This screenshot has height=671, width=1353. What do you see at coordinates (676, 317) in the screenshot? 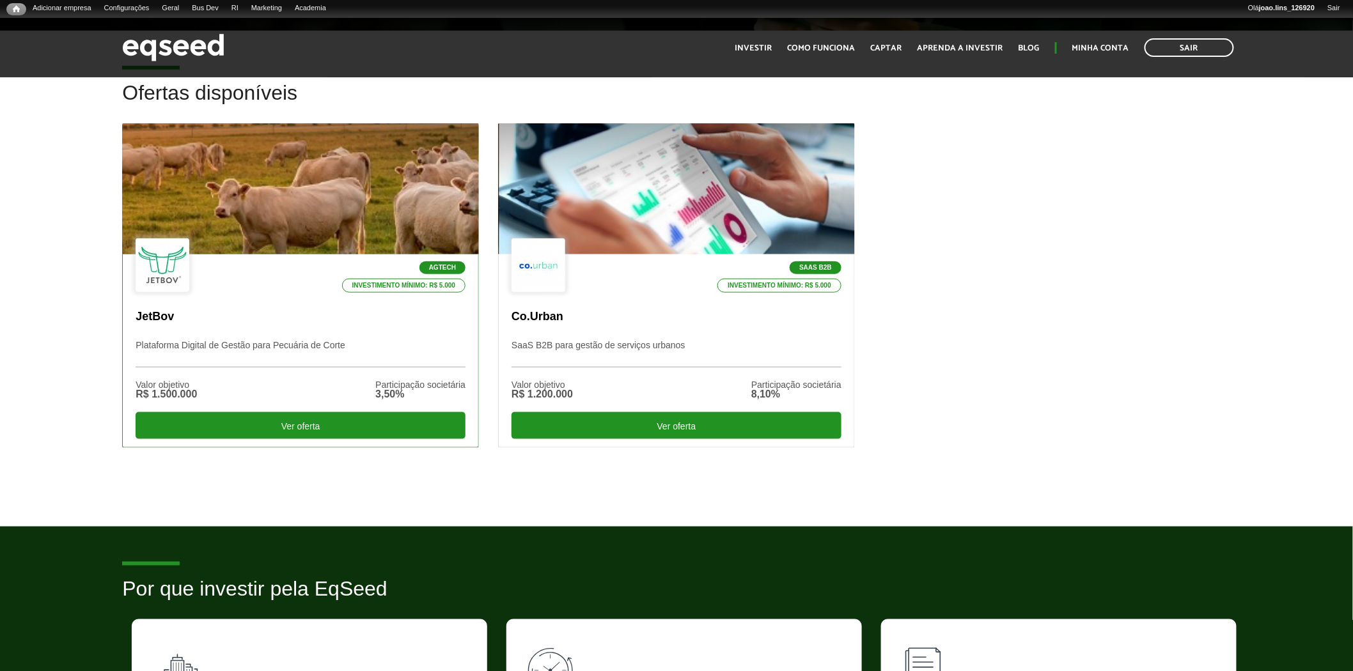
I see `p: Co.Urban` at bounding box center [676, 317].